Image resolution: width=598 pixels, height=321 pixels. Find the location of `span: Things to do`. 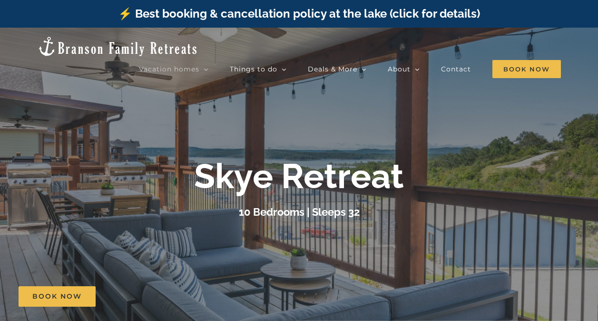

span: Things to do is located at coordinates (254, 69).